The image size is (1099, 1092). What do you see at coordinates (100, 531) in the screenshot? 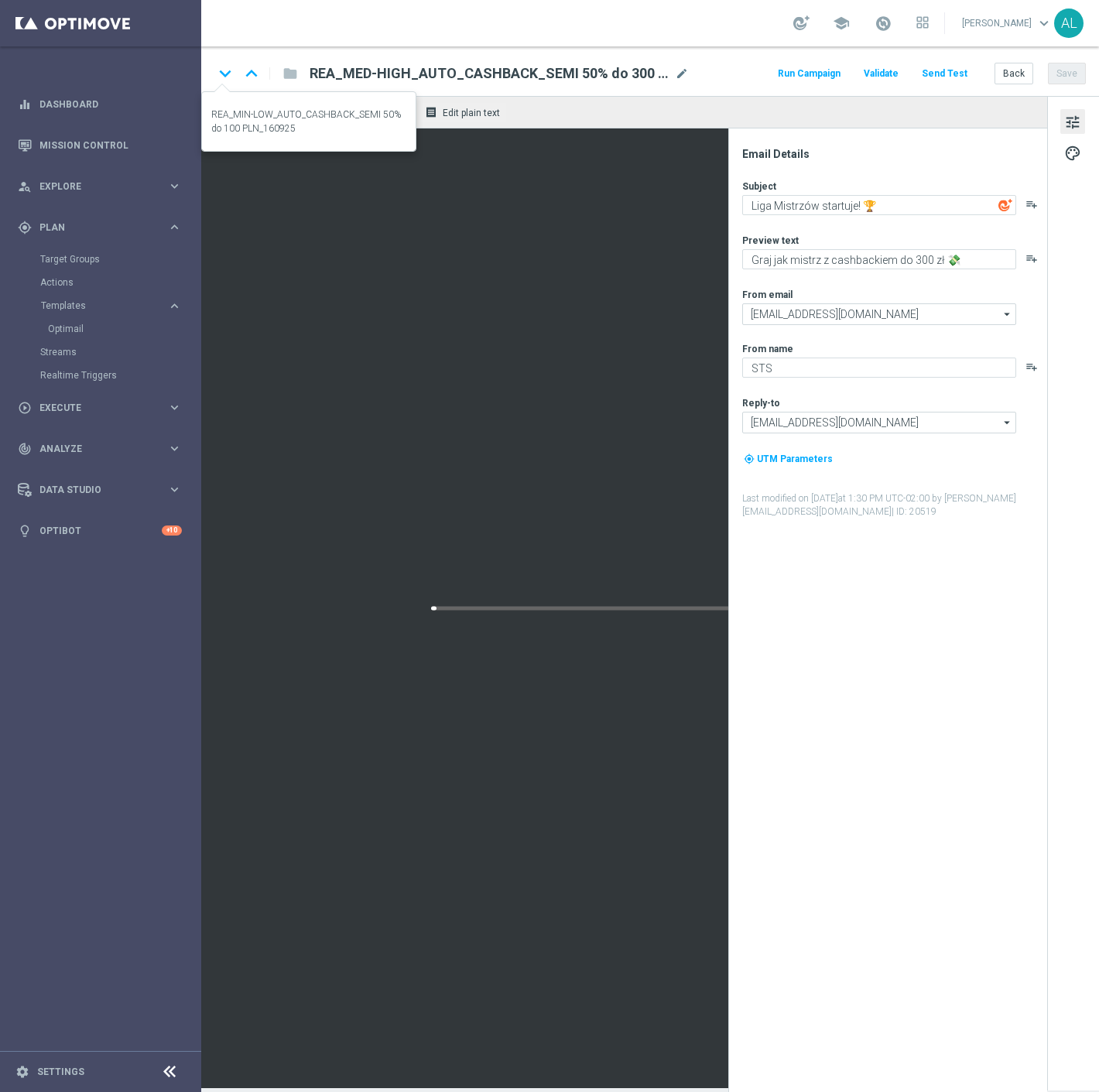
I see `div: lightbulb Optibot +10` at bounding box center [100, 531].